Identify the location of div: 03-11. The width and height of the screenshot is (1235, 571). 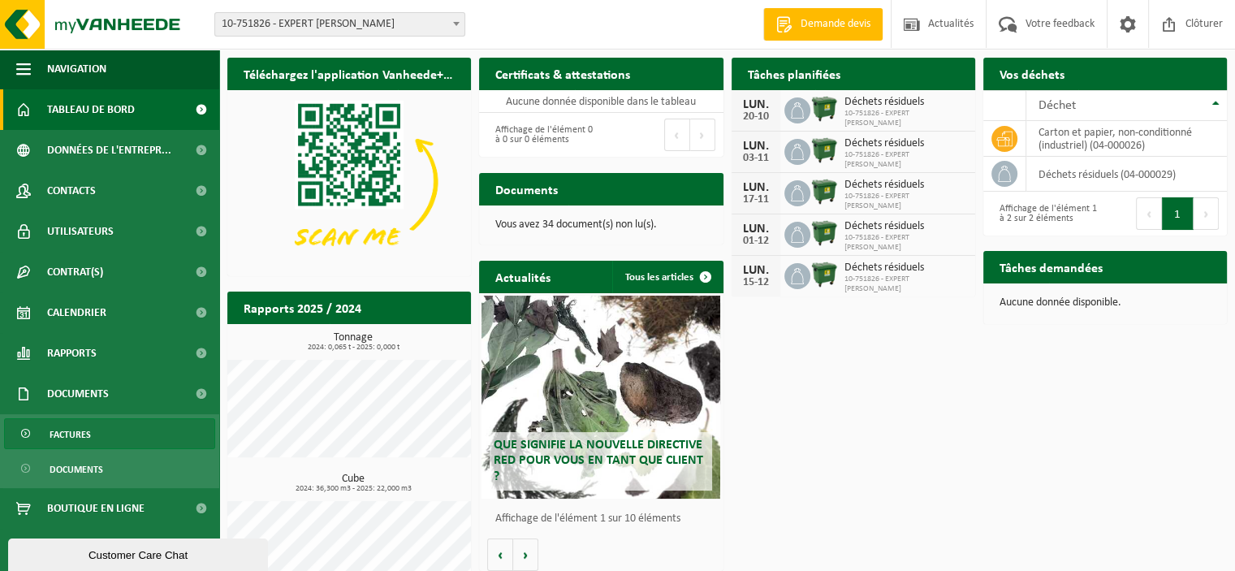
(756, 158).